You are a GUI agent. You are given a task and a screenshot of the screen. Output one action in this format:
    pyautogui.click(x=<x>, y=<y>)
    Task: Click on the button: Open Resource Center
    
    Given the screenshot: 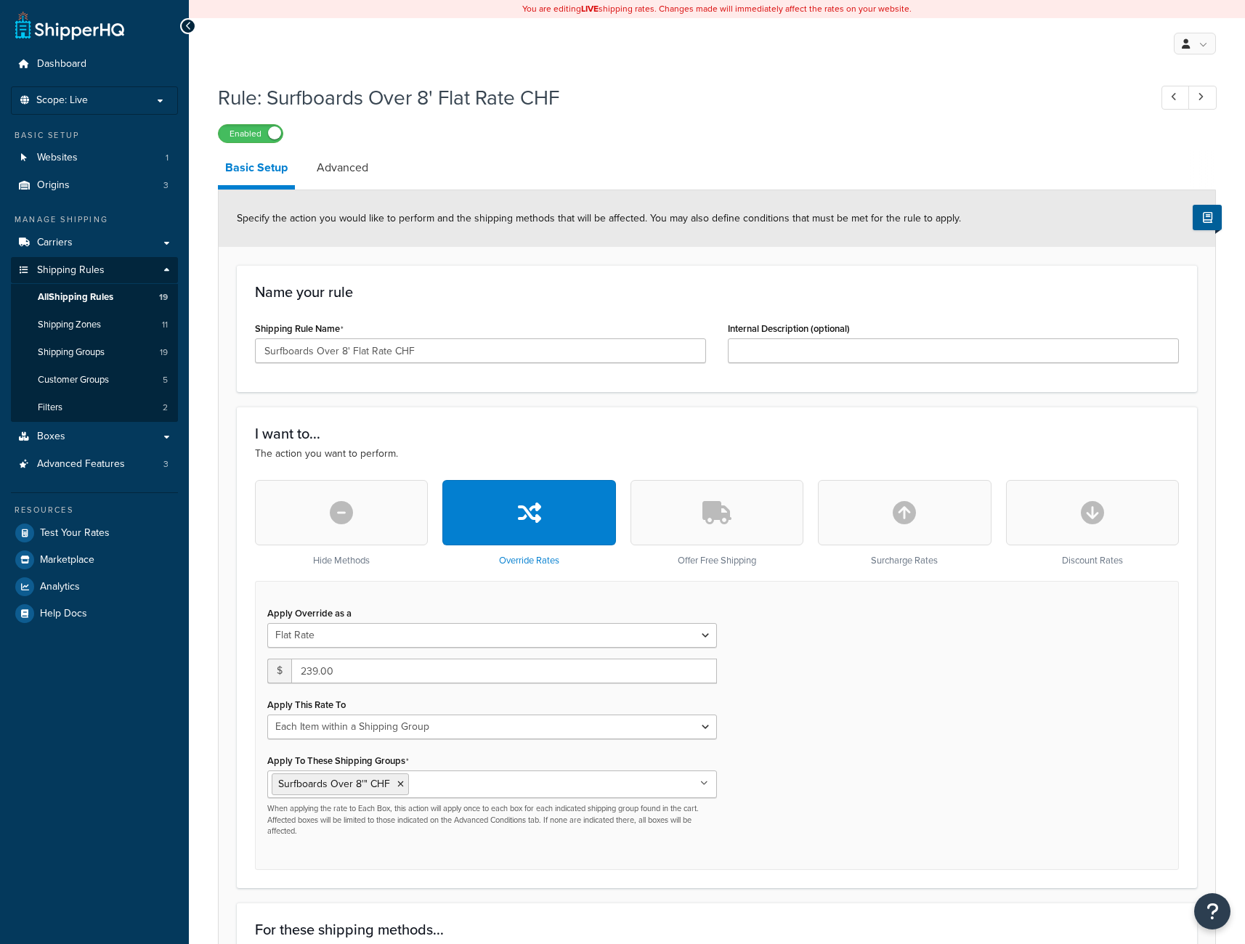 What is the action you would take?
    pyautogui.click(x=1212, y=911)
    